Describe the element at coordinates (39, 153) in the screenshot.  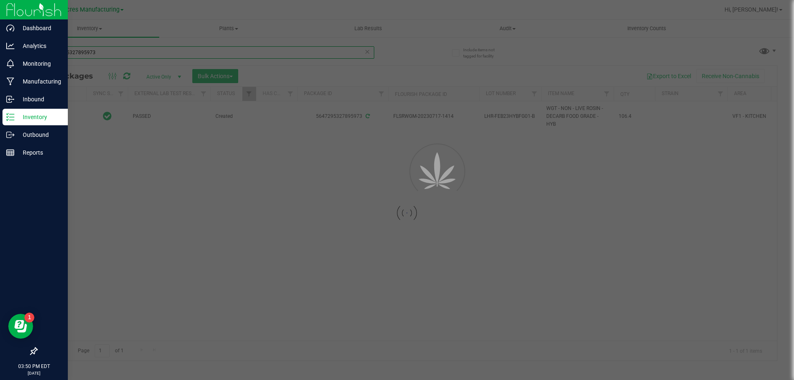
I see `p: Reports` at that location.